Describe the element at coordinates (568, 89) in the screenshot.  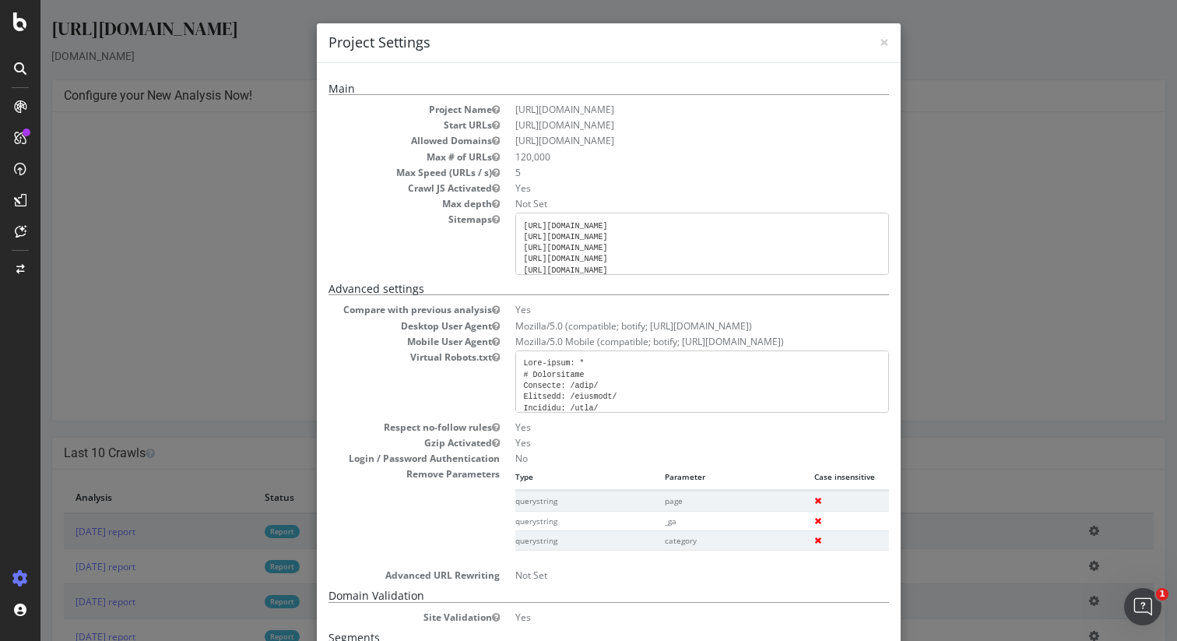
I see `h5: Main` at that location.